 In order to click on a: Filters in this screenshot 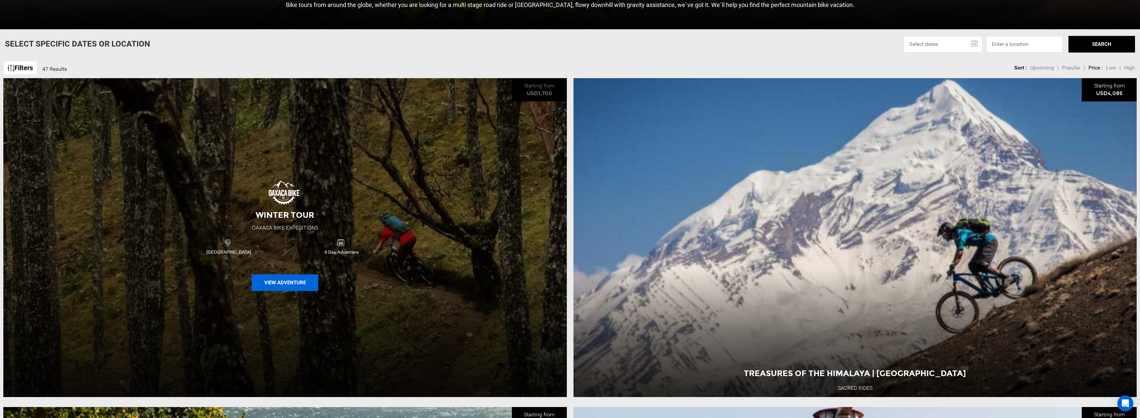, I will do `click(20, 68)`.